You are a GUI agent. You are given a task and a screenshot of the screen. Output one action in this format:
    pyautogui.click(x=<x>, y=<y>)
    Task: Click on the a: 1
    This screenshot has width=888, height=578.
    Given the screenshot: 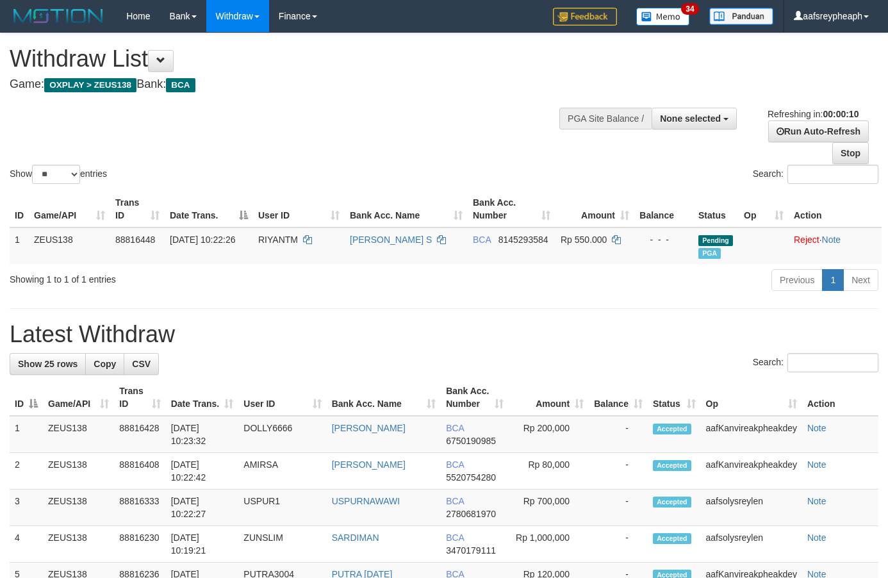 What is the action you would take?
    pyautogui.click(x=833, y=280)
    